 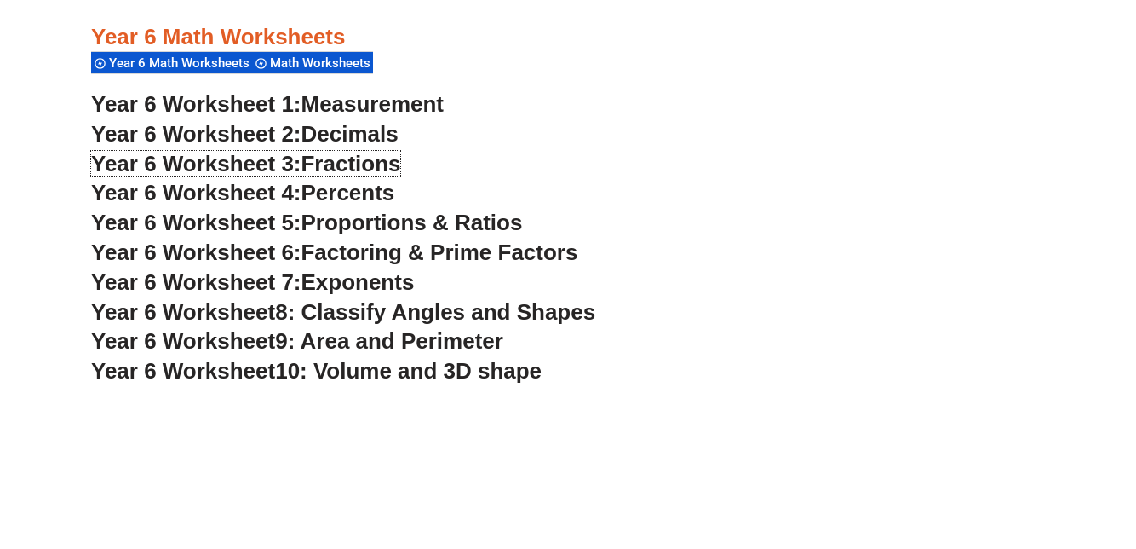 What do you see at coordinates (351, 164) in the screenshot?
I see `span: Fractions` at bounding box center [351, 164].